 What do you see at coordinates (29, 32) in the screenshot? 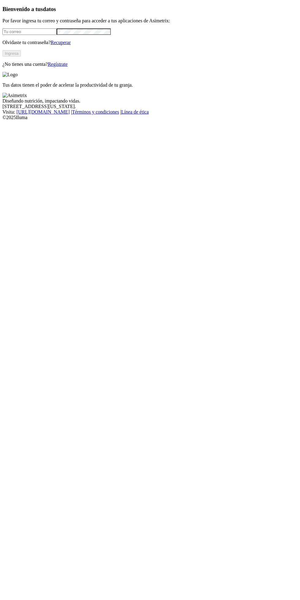
I see `input: Tu correo` at bounding box center [29, 32].